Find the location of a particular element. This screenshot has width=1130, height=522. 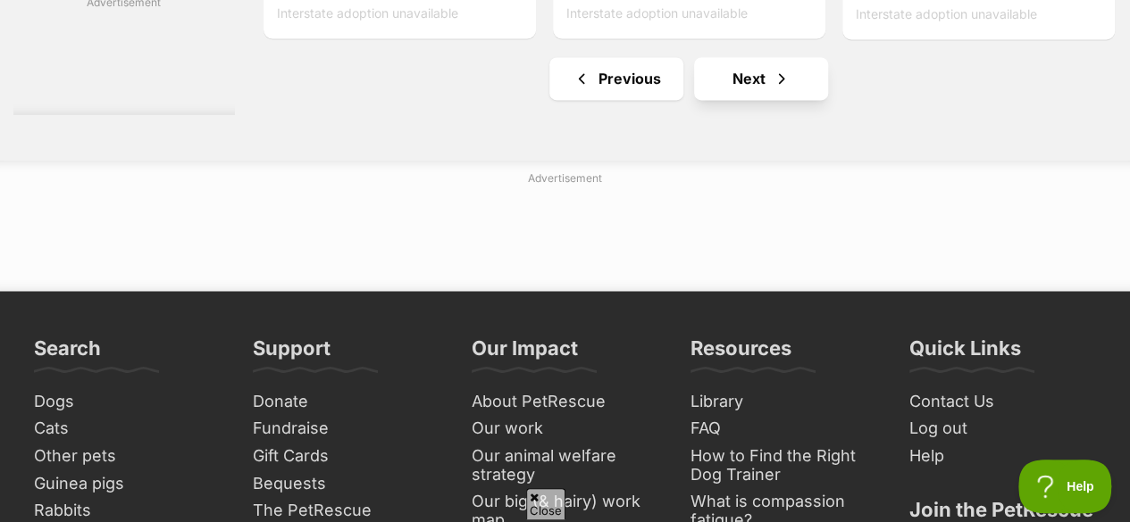

a: Previous page is located at coordinates (616, 79).